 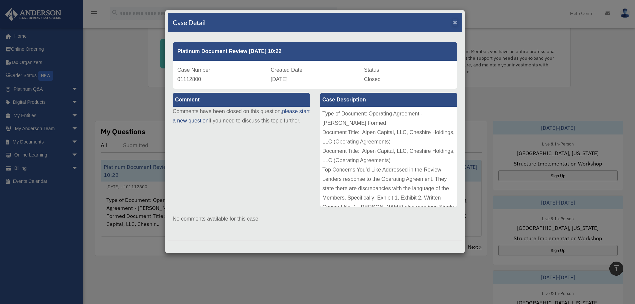 I want to click on p: Comments have been closed on this question, if you need to discuss this topic further., so click(x=241, y=116).